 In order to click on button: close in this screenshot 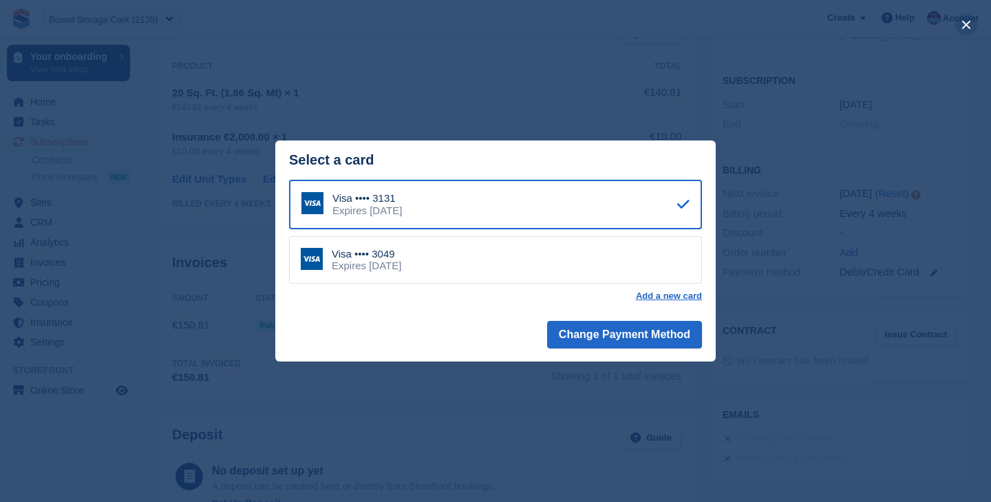, I will do `click(966, 25)`.